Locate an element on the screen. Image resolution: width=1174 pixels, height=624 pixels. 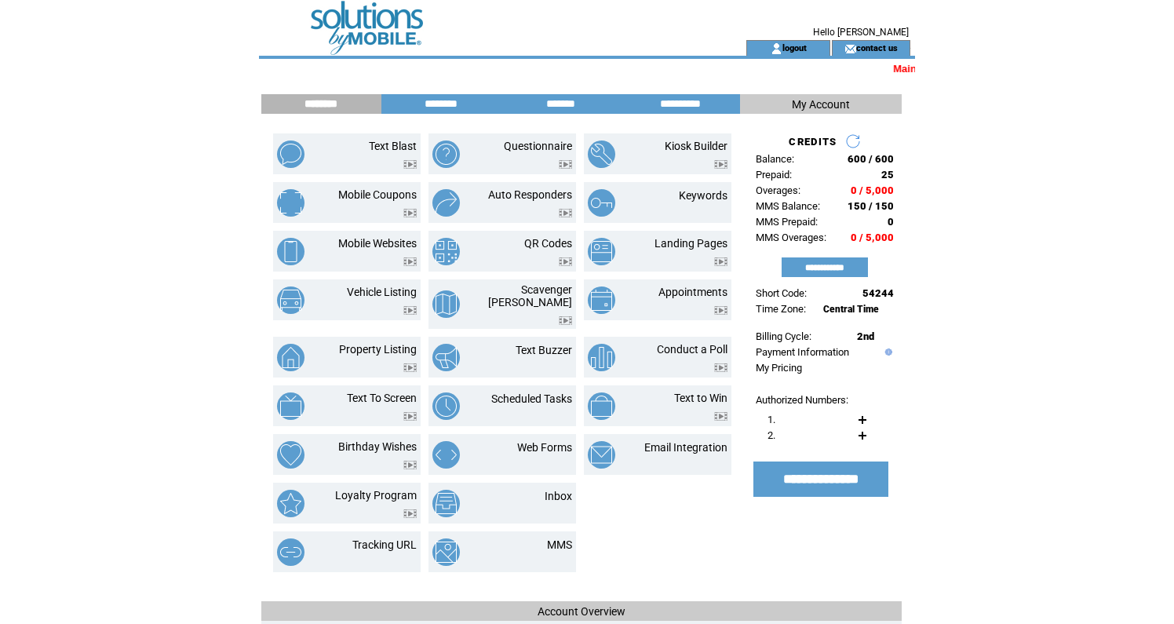
span: Short Code: is located at coordinates (781, 293).